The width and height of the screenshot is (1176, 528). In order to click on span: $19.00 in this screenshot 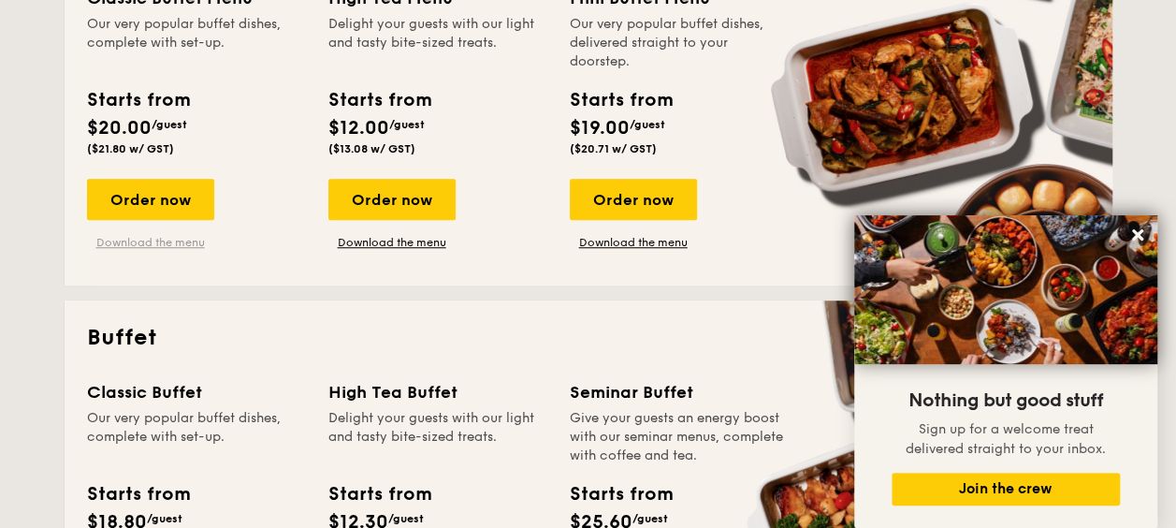, I will do `click(600, 128)`.